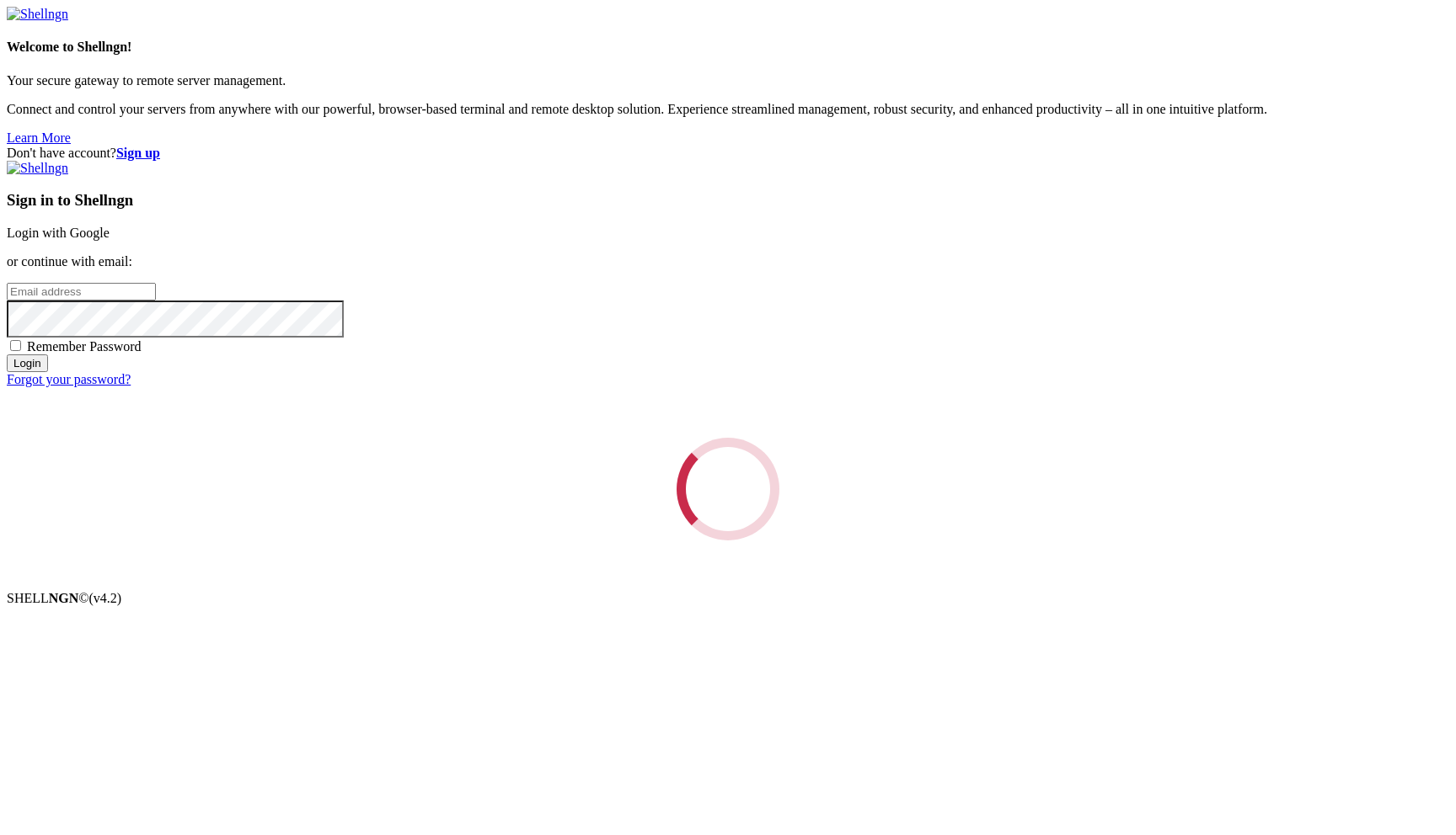 This screenshot has width=1456, height=835. I want to click on p: or continue with email:, so click(728, 261).